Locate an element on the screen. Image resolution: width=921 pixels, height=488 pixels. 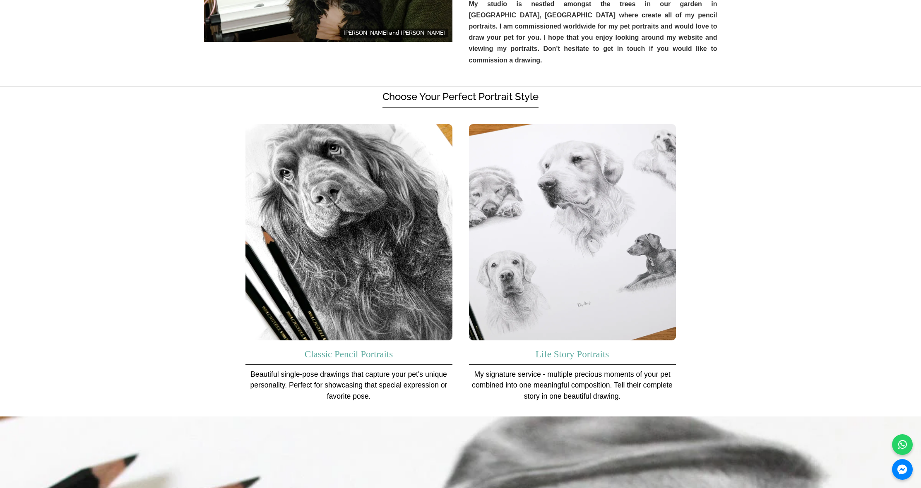
a: Life Story Portraits of your dog cat or horse in pencil by Melanie Phillips is located at coordinates (572, 233).